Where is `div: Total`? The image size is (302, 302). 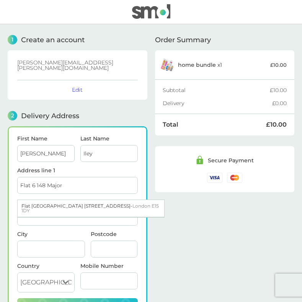
div: Total is located at coordinates (215, 125).